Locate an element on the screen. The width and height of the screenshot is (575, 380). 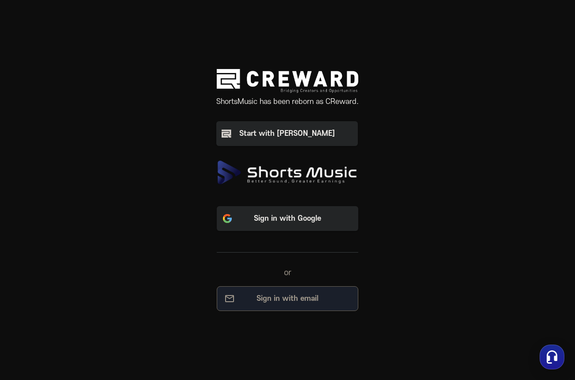
button: Sign in with email is located at coordinates (287, 298).